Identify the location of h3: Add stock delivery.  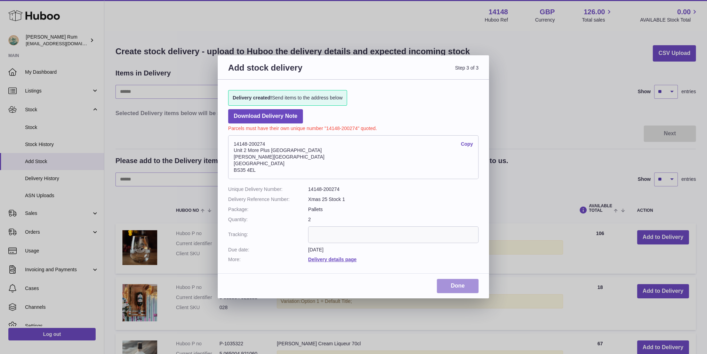
(291, 72).